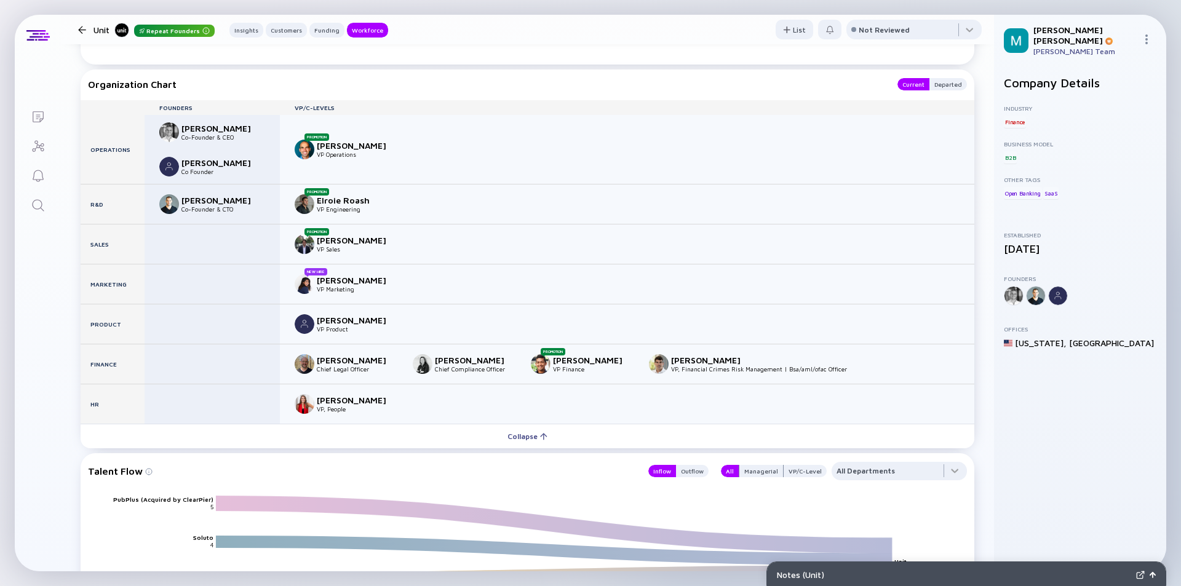 The width and height of the screenshot is (1181, 586). Describe the element at coordinates (203, 538) in the screenshot. I see `text: Soluto` at that location.